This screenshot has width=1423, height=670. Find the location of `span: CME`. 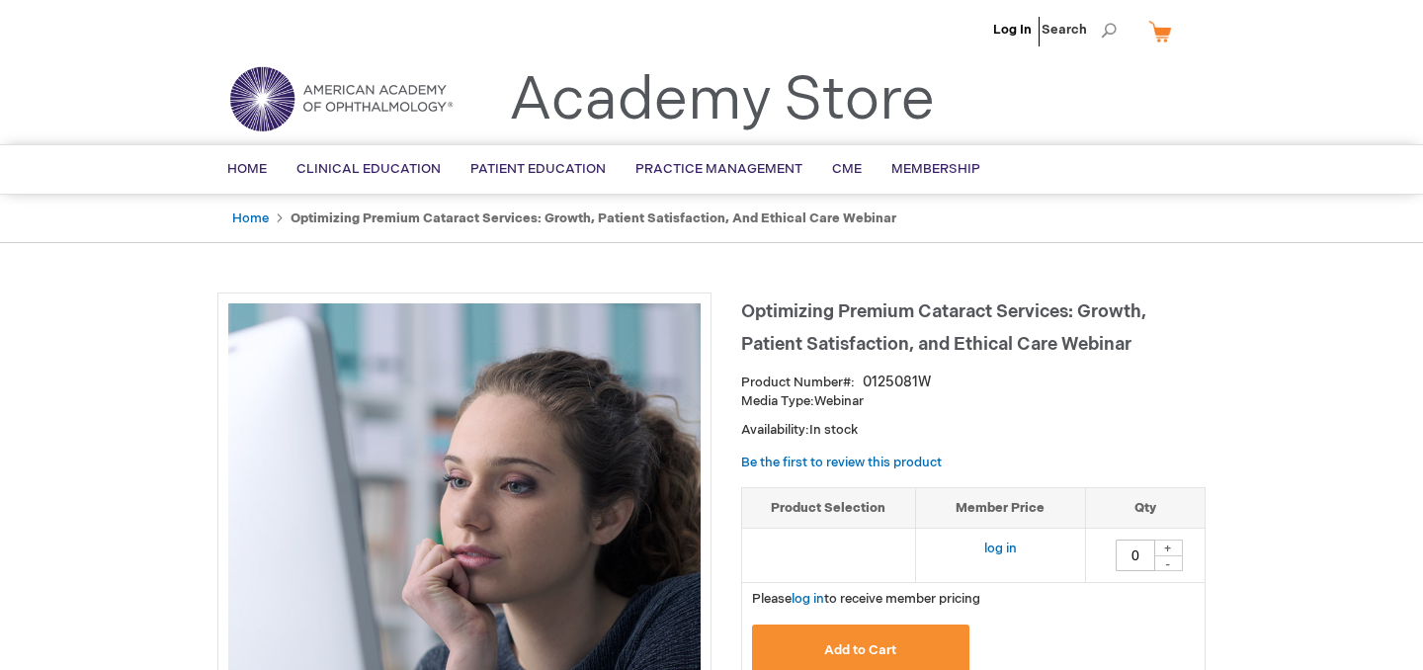

span: CME is located at coordinates (847, 169).